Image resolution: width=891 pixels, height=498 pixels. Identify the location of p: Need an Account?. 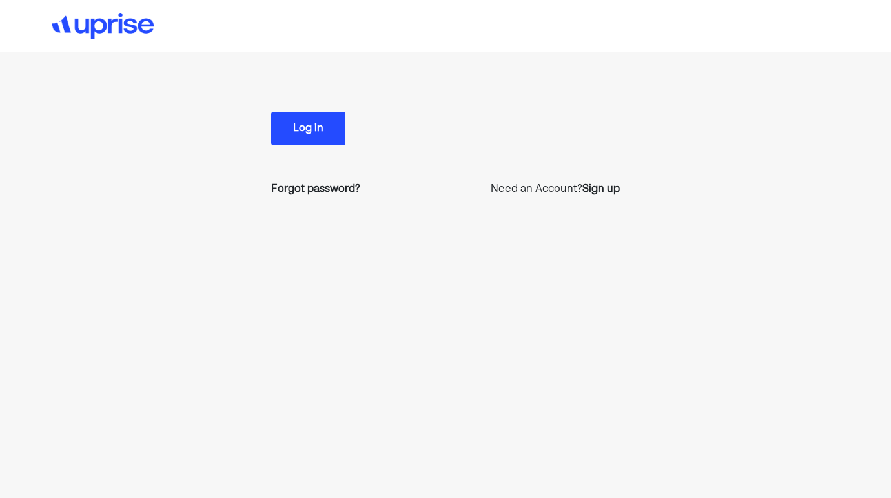
(555, 189).